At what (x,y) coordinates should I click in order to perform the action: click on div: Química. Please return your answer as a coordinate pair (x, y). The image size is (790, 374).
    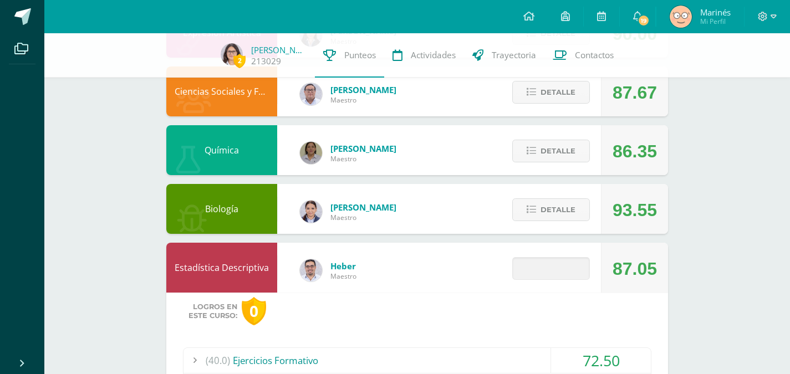
    Looking at the image, I should click on (222, 150).